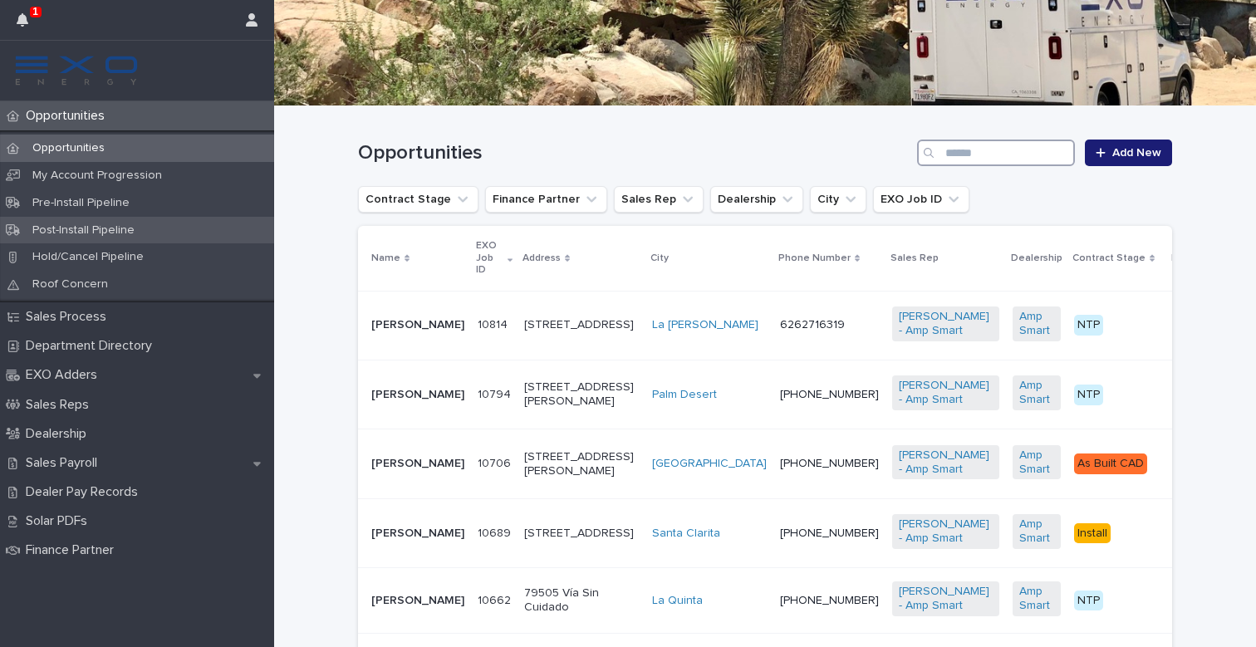 This screenshot has width=1256, height=647. Describe the element at coordinates (386, 258) in the screenshot. I see `p: Name` at that location.